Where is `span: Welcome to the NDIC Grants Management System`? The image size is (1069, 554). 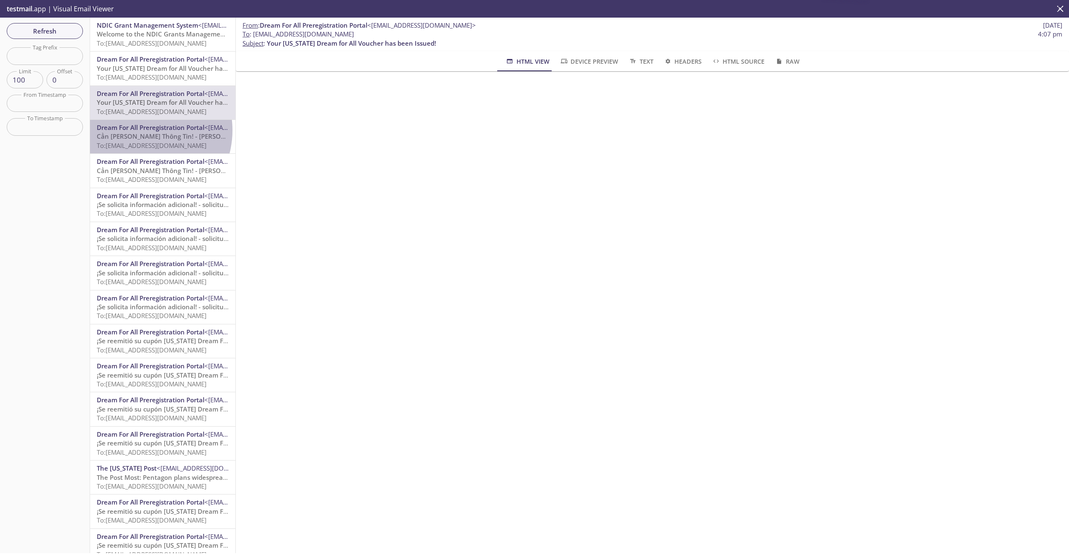 span: Welcome to the NDIC Grants Management System is located at coordinates (173, 34).